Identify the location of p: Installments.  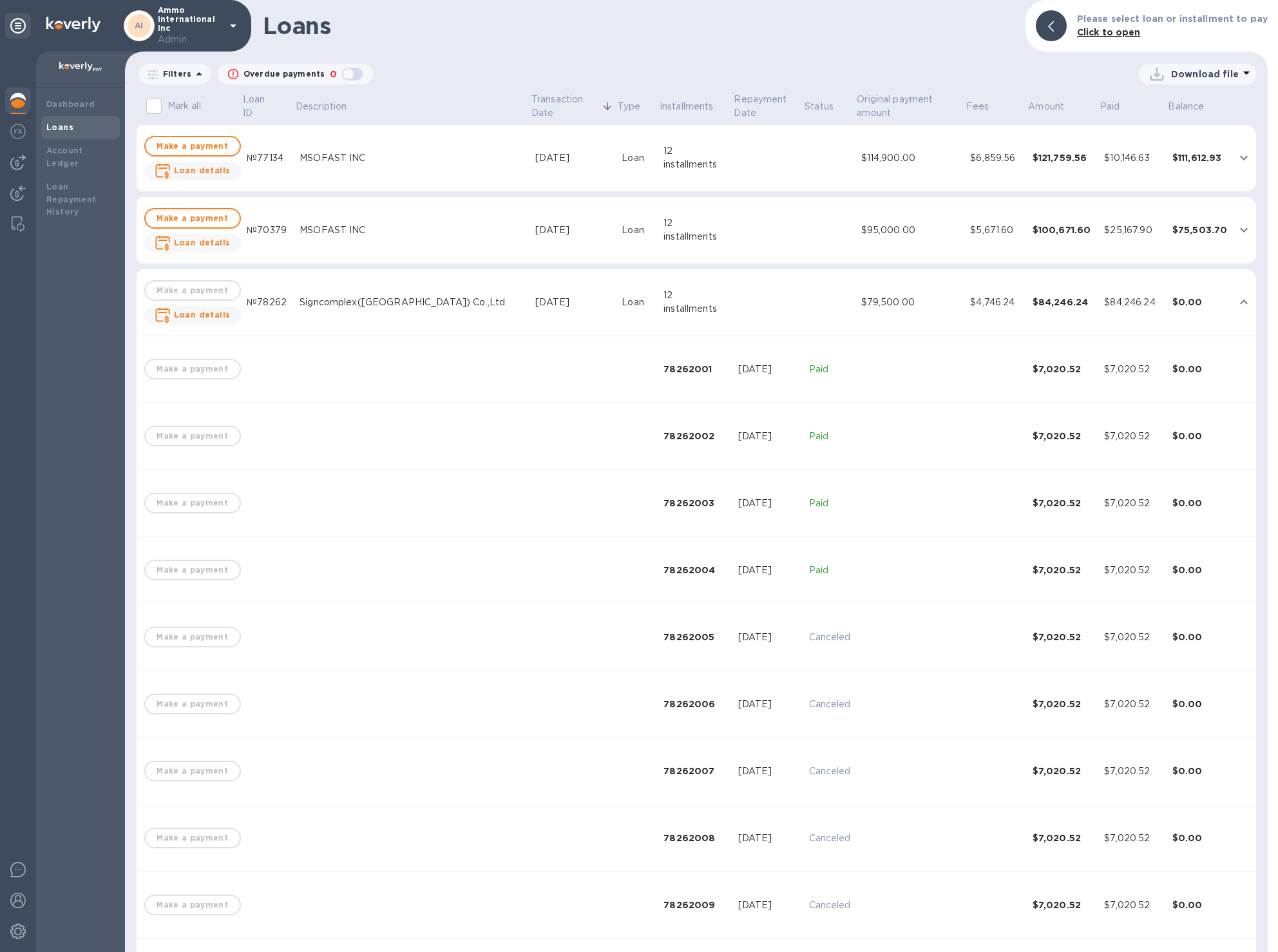
(687, 106).